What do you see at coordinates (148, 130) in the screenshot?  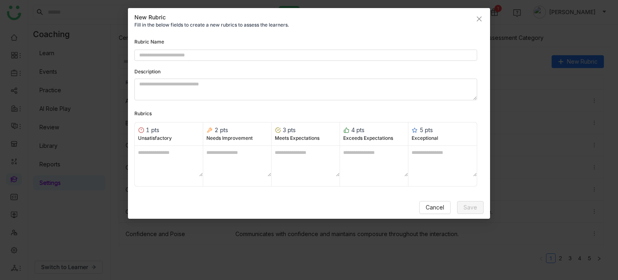 I see `div: 1 pts` at bounding box center [148, 130].